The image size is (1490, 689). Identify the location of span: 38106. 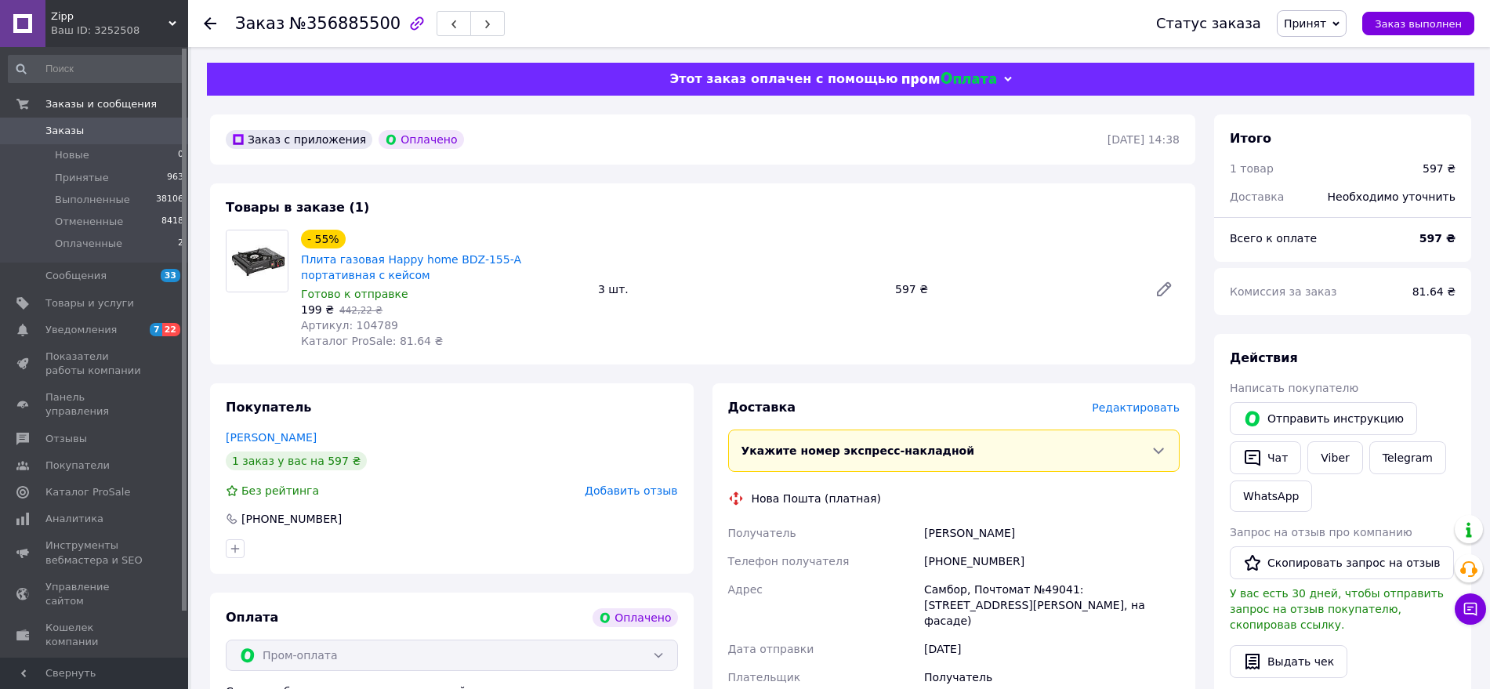
(169, 200).